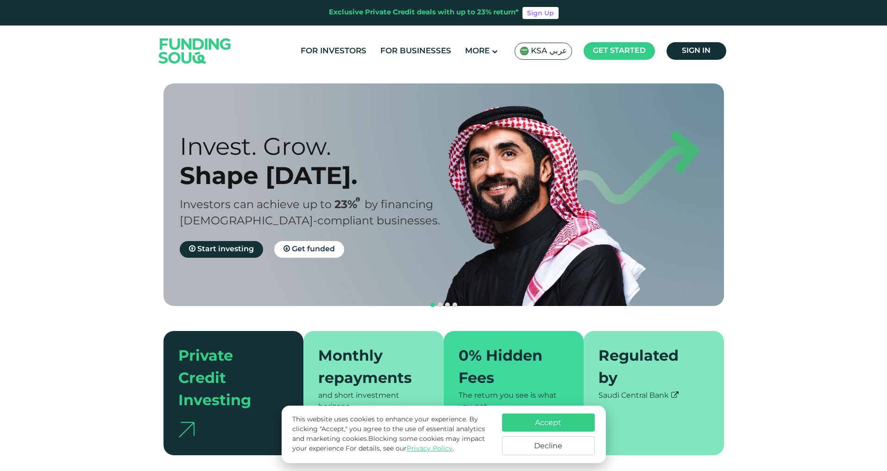 The height and width of the screenshot is (471, 887). Describe the element at coordinates (334, 51) in the screenshot. I see `a: For Investors` at that location.